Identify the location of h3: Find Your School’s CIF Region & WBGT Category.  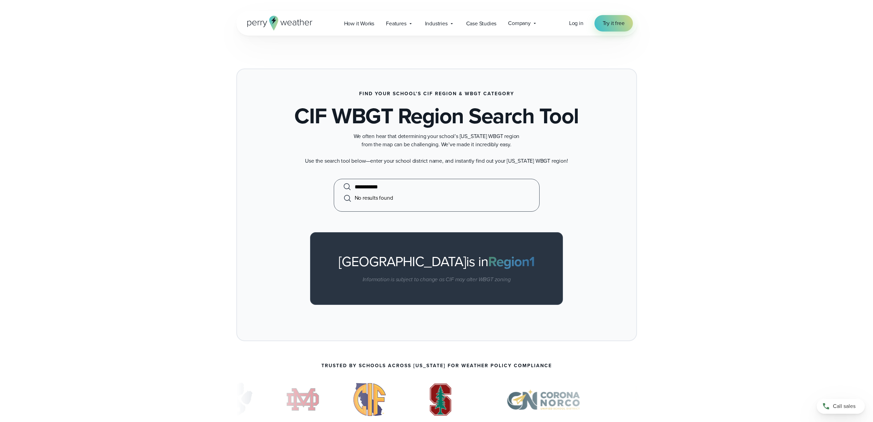
(436, 94).